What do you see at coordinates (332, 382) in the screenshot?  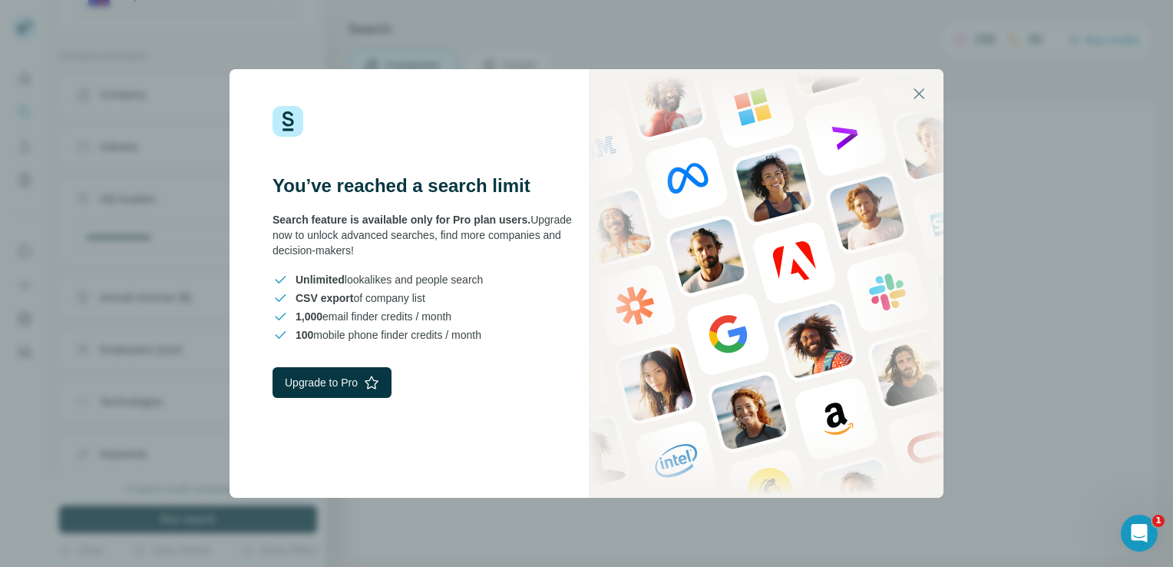 I see `button: Upgrade to Pro` at bounding box center [332, 382].